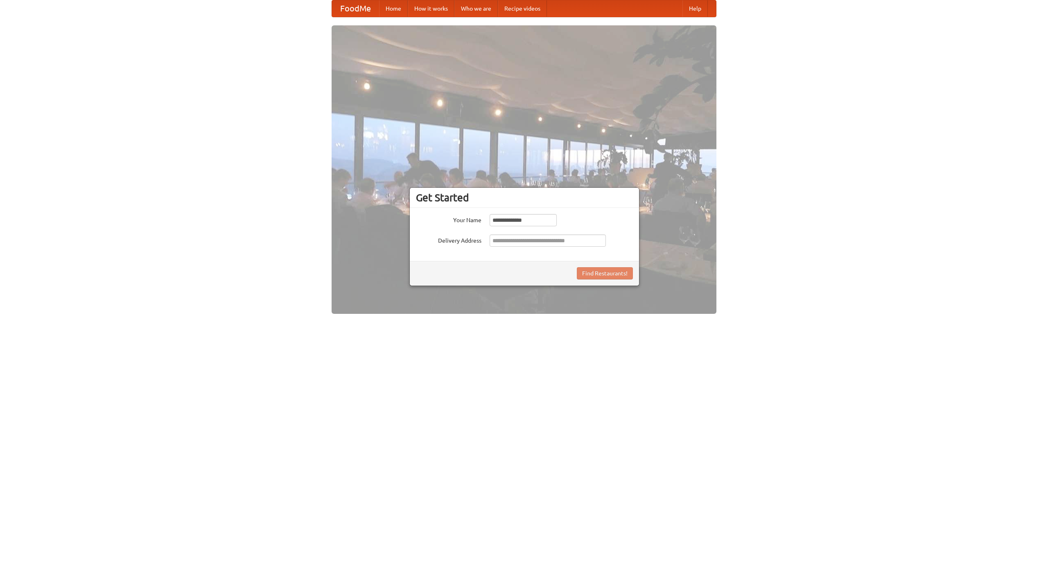 The image size is (1048, 579). I want to click on a: How it works, so click(431, 9).